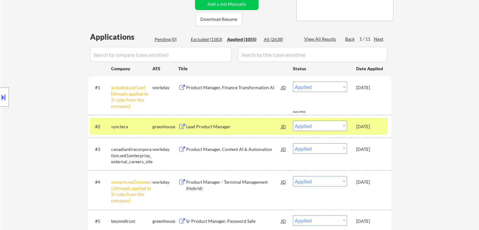 Image resolution: width=479 pixels, height=230 pixels. I want to click on button: Download Resume, so click(219, 19).